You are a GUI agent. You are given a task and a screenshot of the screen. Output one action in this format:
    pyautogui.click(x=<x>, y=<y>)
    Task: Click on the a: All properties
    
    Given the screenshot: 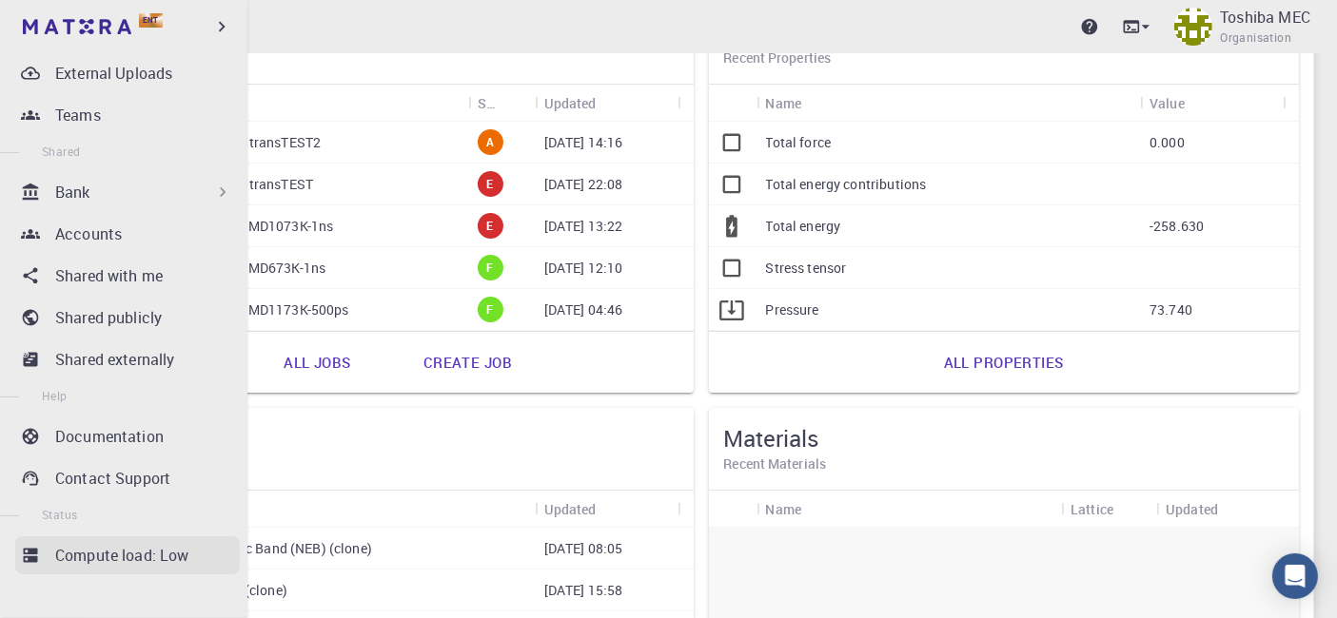 What is the action you would take?
    pyautogui.click(x=1004, y=362)
    